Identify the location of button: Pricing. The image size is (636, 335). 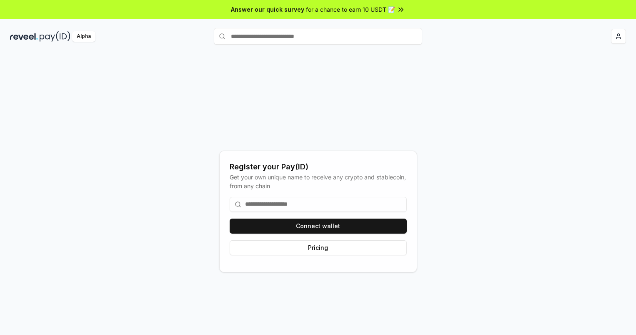
(318, 248).